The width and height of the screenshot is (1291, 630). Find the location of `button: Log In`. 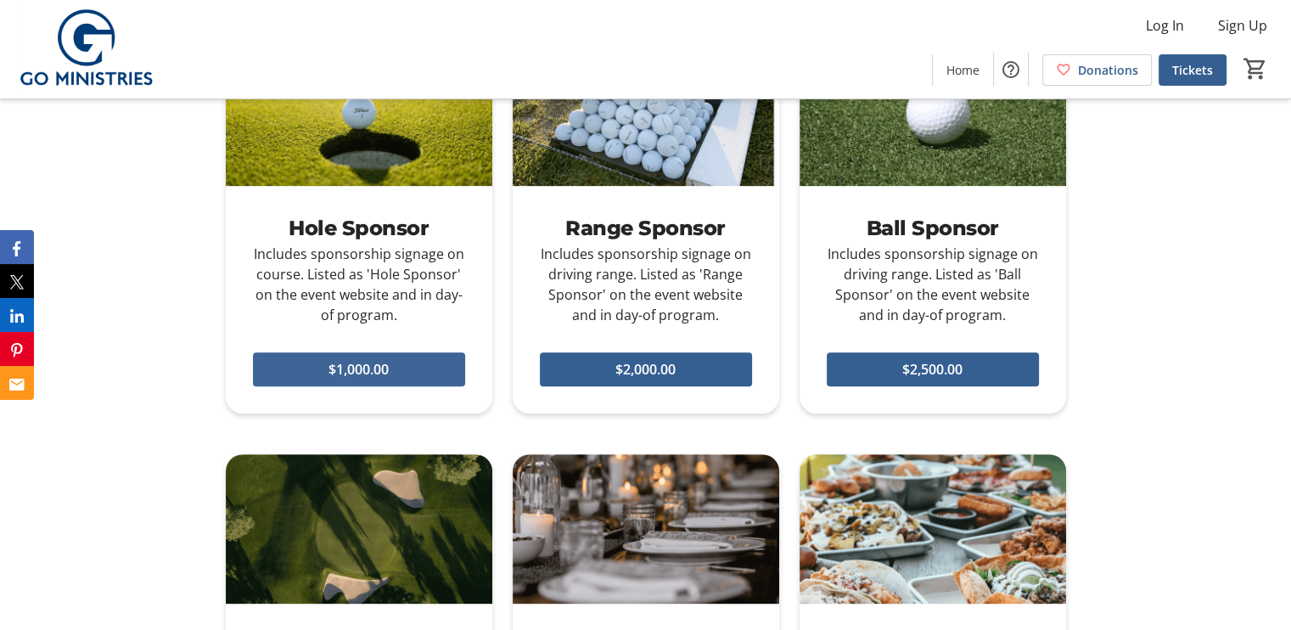

button: Log In is located at coordinates (1164, 25).